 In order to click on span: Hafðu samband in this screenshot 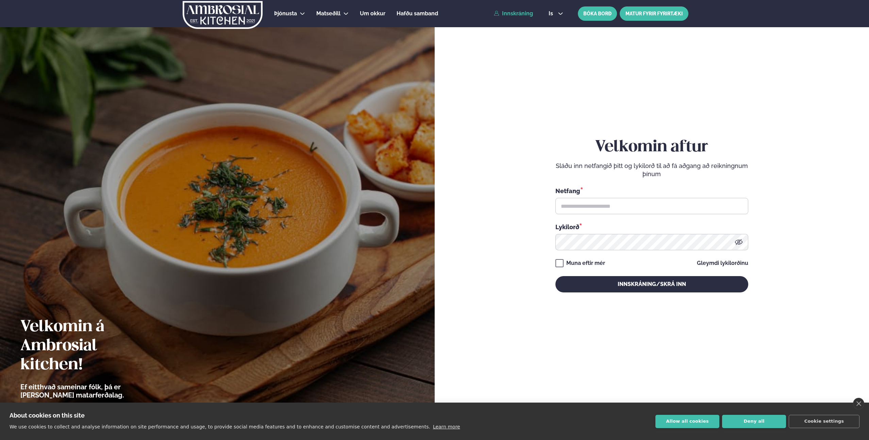, I will do `click(417, 13)`.